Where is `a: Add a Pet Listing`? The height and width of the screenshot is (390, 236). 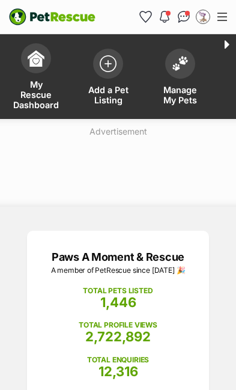 a: Add a Pet Listing is located at coordinates (108, 78).